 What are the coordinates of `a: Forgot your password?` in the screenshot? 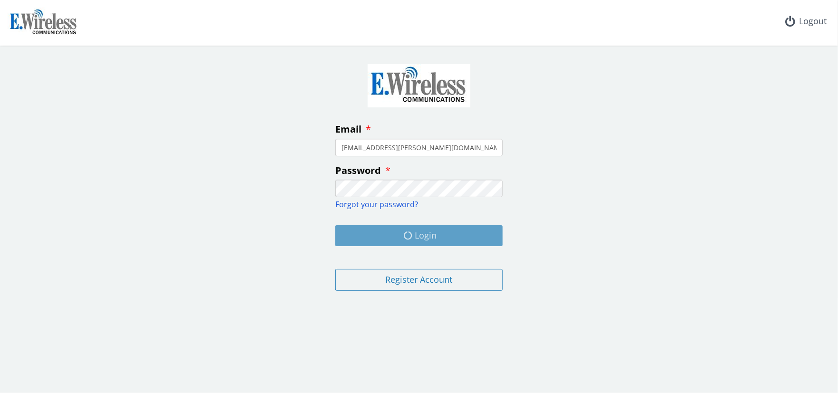 It's located at (377, 204).